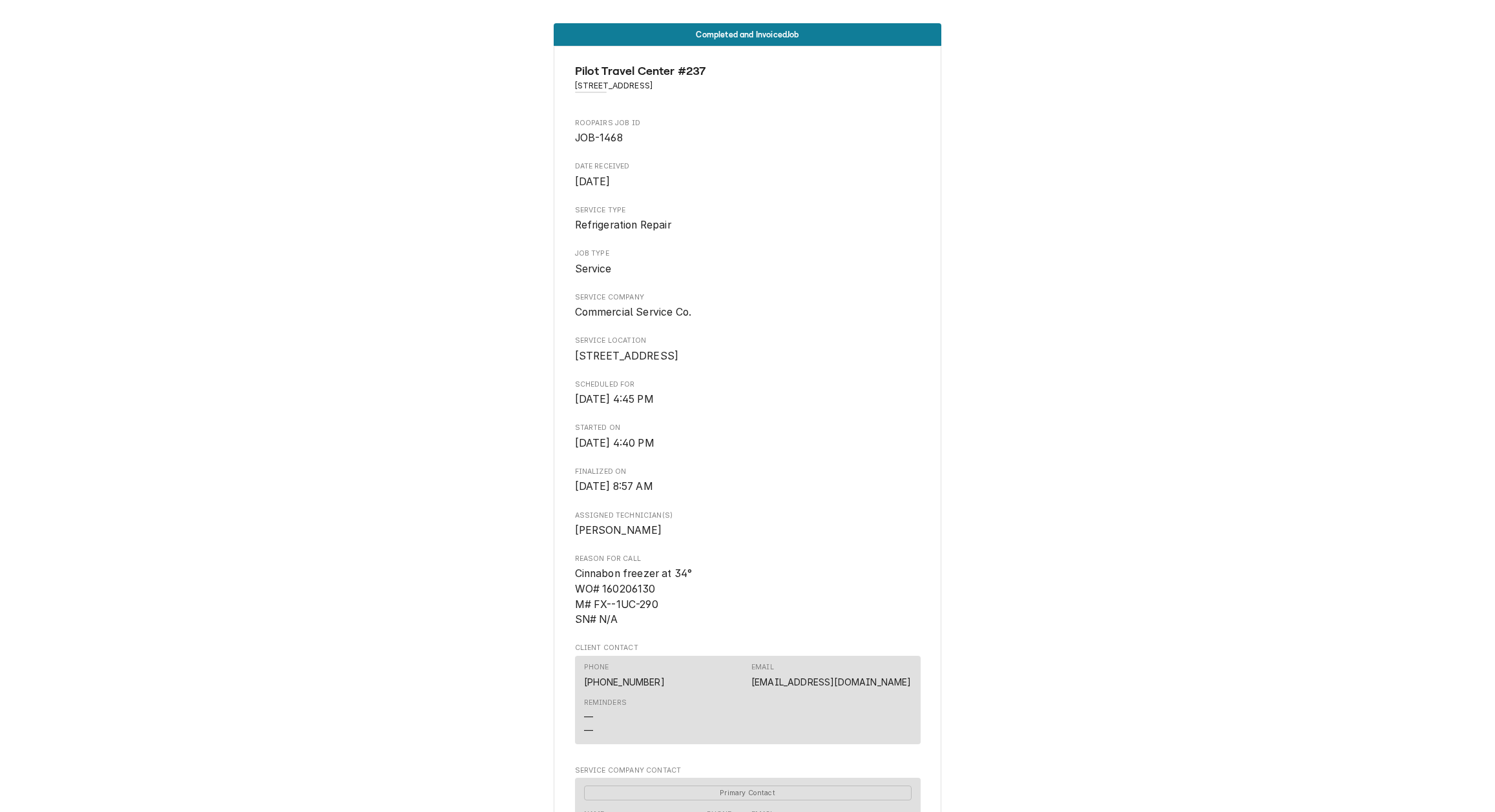  Describe the element at coordinates (748, 703) in the screenshot. I see `div: Client Contact List` at that location.